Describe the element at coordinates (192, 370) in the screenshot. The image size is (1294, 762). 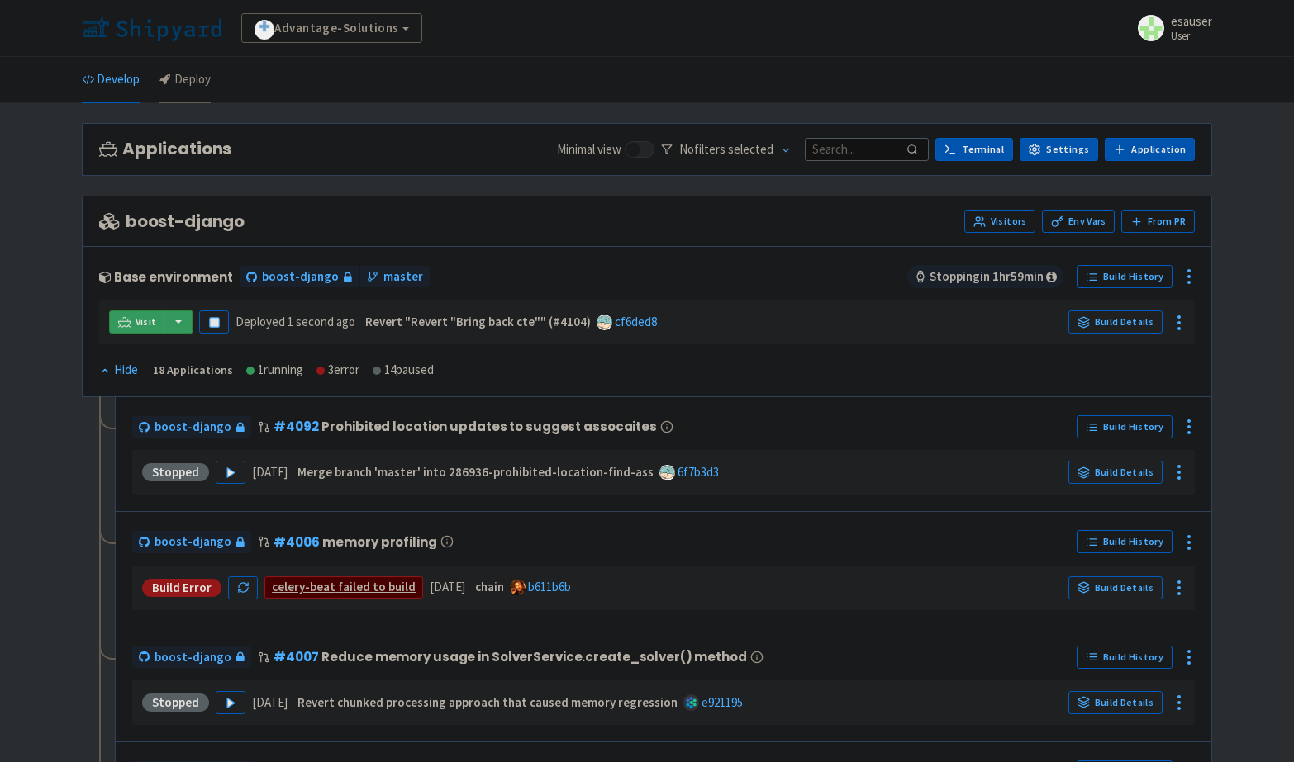
I see `div: 18 Applications` at that location.